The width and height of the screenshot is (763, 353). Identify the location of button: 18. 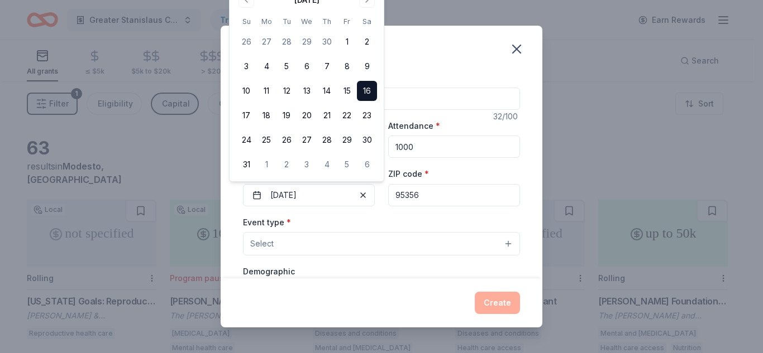
(266, 116).